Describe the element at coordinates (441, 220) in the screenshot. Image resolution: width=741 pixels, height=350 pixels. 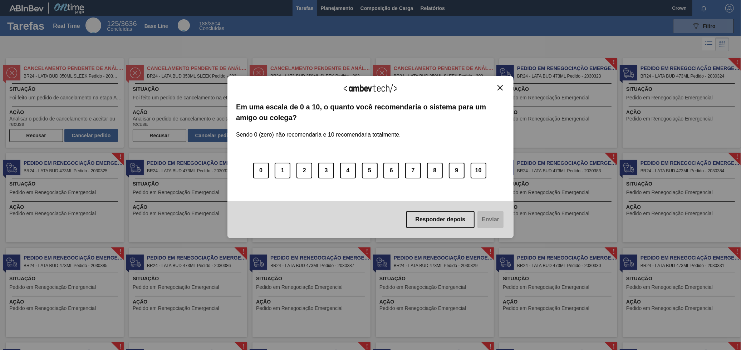
I see `button: Responder depois` at that location.